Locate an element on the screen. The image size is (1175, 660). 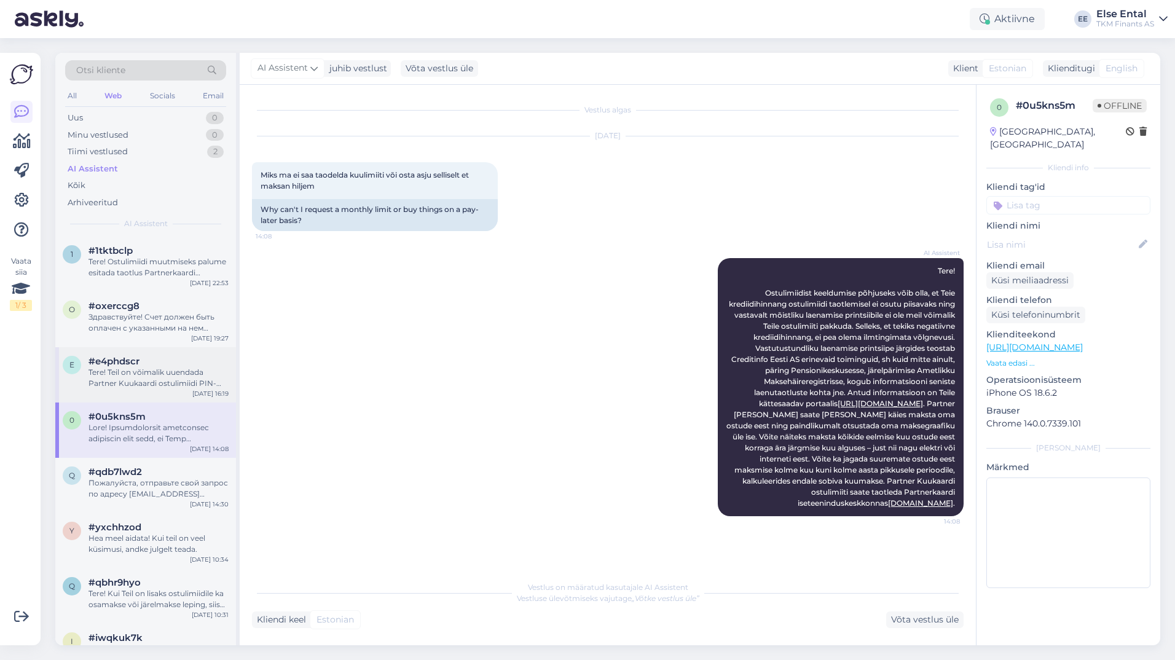
p: Kliendi nimi is located at coordinates (1068, 226).